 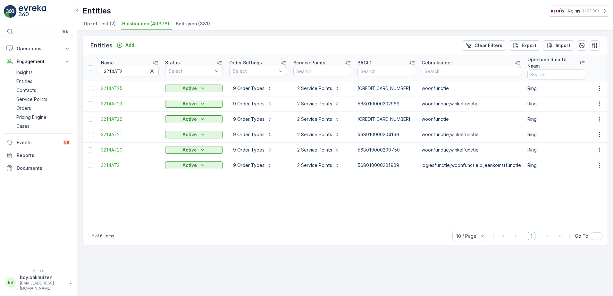 What do you see at coordinates (38, 143) in the screenshot?
I see `p: Events` at bounding box center [38, 143].